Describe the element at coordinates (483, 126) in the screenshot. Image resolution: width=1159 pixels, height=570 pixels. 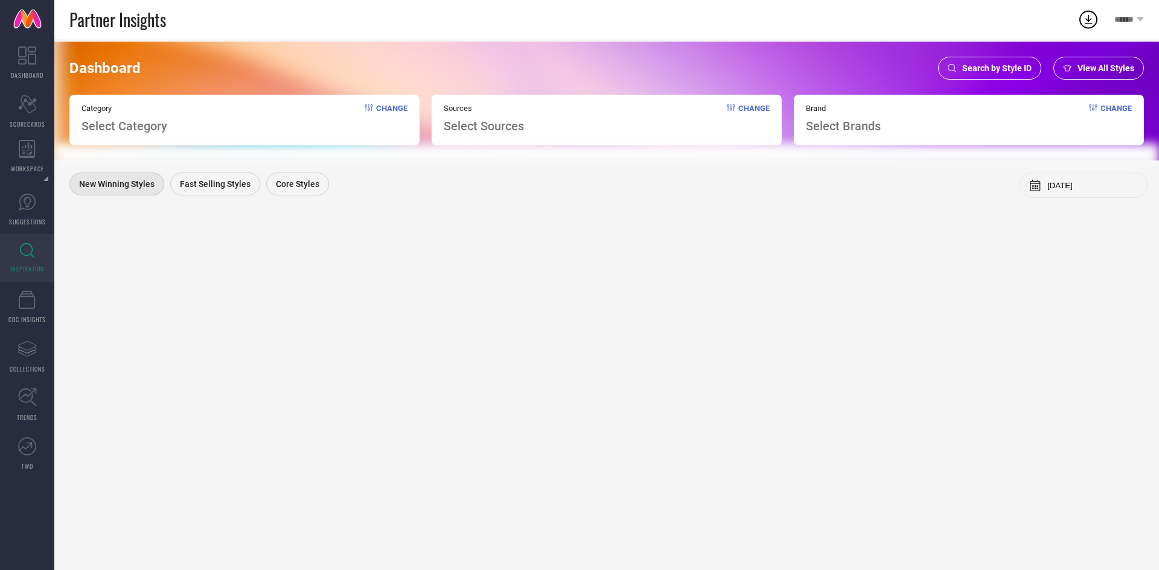
I see `span: Select Sources` at that location.